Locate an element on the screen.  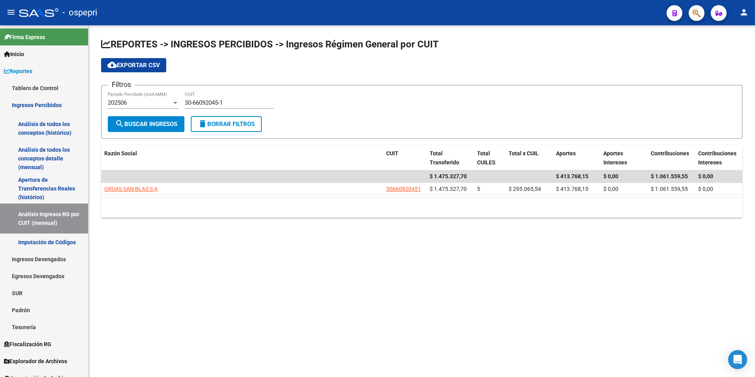
span: Razón Social is located at coordinates (120, 153).